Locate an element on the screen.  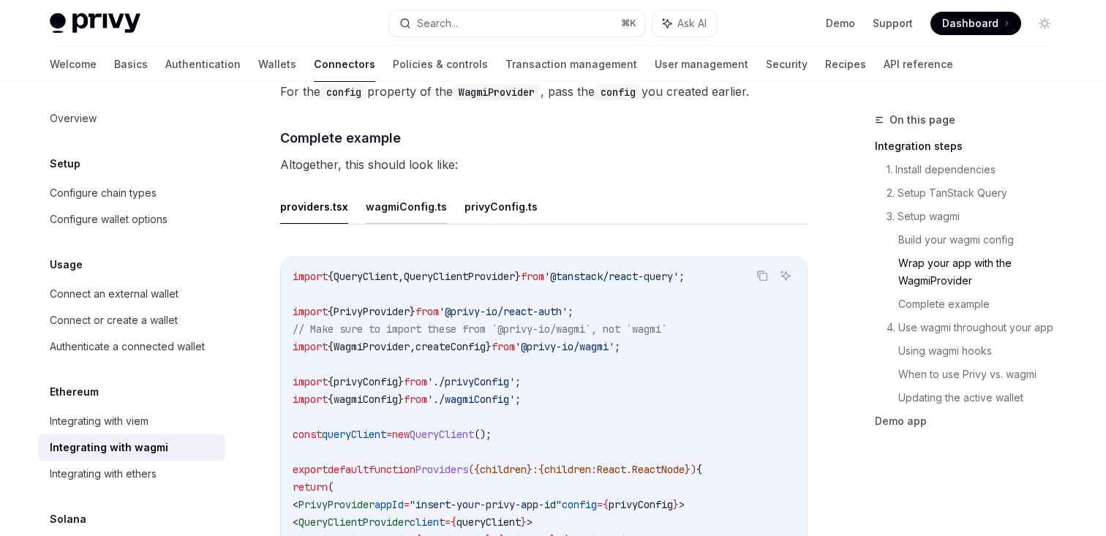
a: Overview is located at coordinates (132, 119).